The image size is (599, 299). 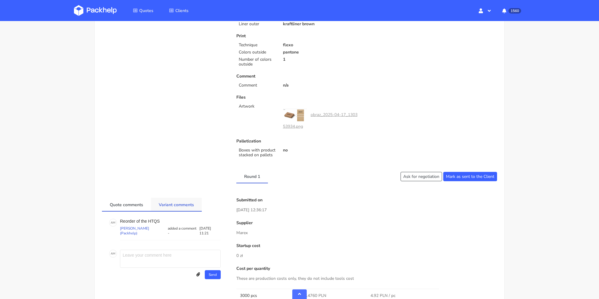 What do you see at coordinates (323, 60) in the screenshot?
I see `p: 1` at bounding box center [323, 60].